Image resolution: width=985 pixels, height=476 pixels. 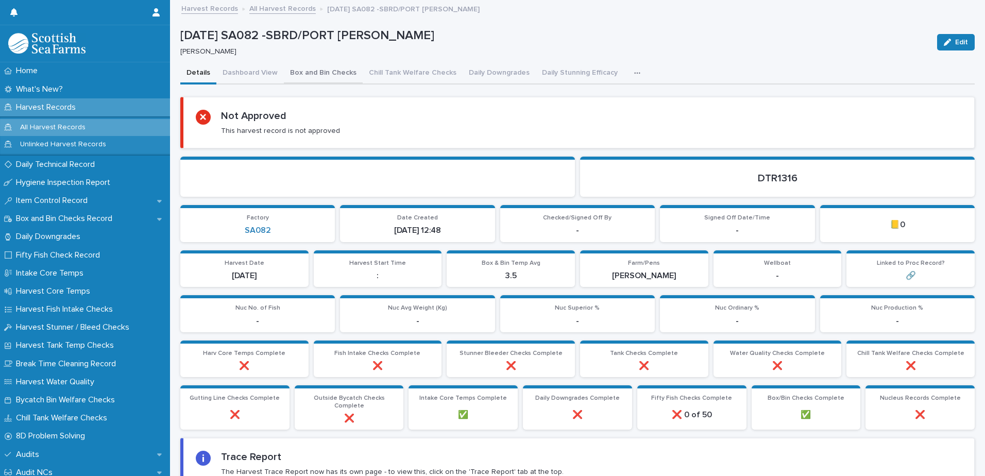 I want to click on span: Harvest Date, so click(x=244, y=263).